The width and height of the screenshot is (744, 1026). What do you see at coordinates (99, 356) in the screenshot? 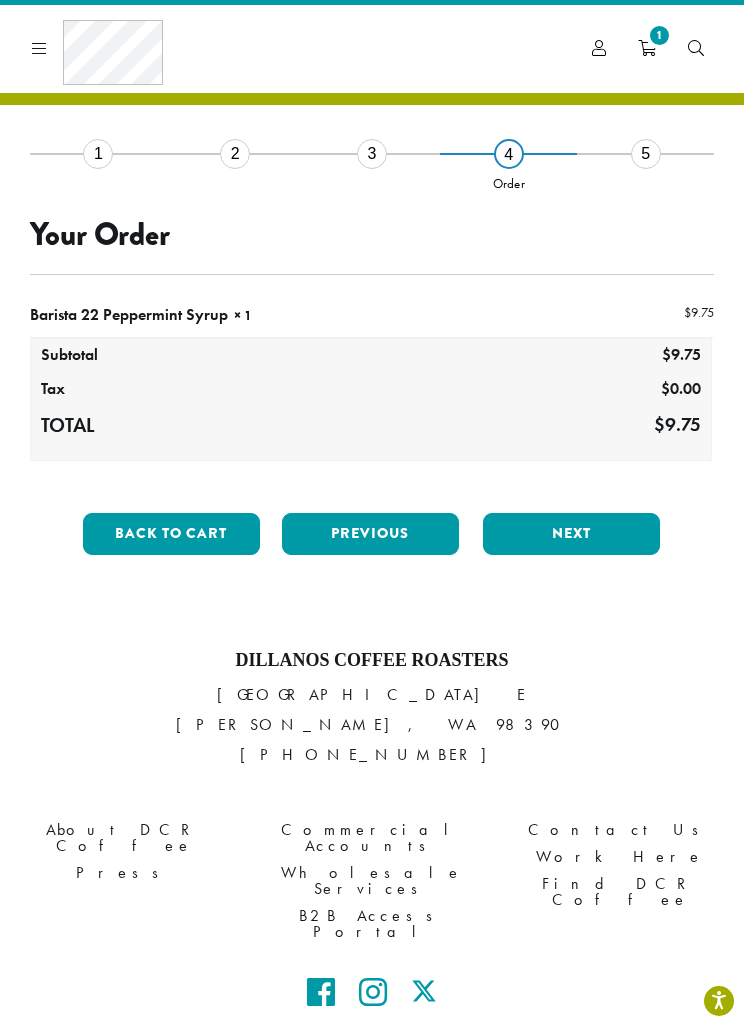
I see `th: Subtotal` at bounding box center [99, 356].